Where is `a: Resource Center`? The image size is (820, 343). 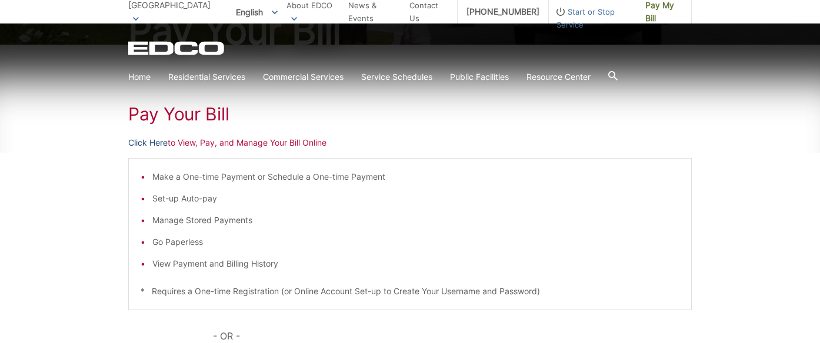 a: Resource Center is located at coordinates (558, 77).